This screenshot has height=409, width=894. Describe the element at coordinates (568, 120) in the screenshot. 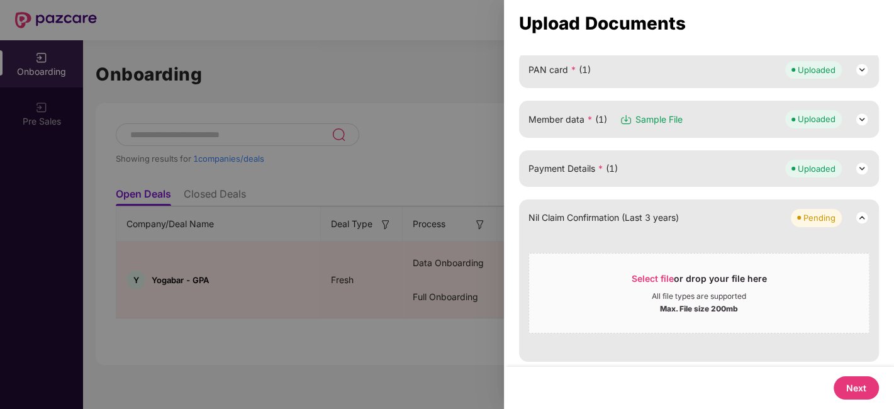

I see `span: Member data (1)` at that location.